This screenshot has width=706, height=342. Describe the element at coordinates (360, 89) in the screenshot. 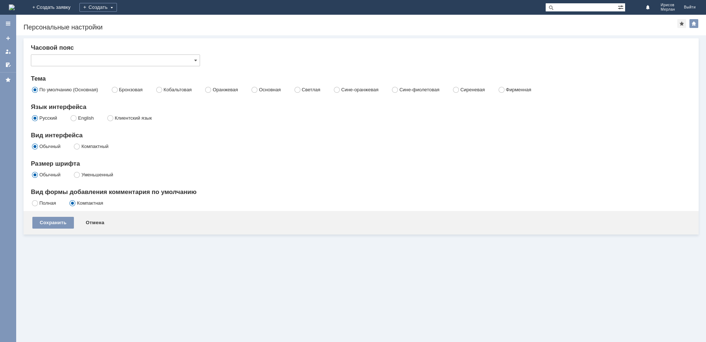

I see `label: Сине-оранжевая` at that location.